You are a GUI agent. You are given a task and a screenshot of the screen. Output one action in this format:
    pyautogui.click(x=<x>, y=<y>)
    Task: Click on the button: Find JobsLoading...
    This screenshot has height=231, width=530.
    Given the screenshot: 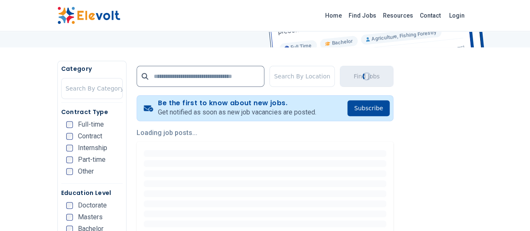 What is the action you would take?
    pyautogui.click(x=367, y=76)
    